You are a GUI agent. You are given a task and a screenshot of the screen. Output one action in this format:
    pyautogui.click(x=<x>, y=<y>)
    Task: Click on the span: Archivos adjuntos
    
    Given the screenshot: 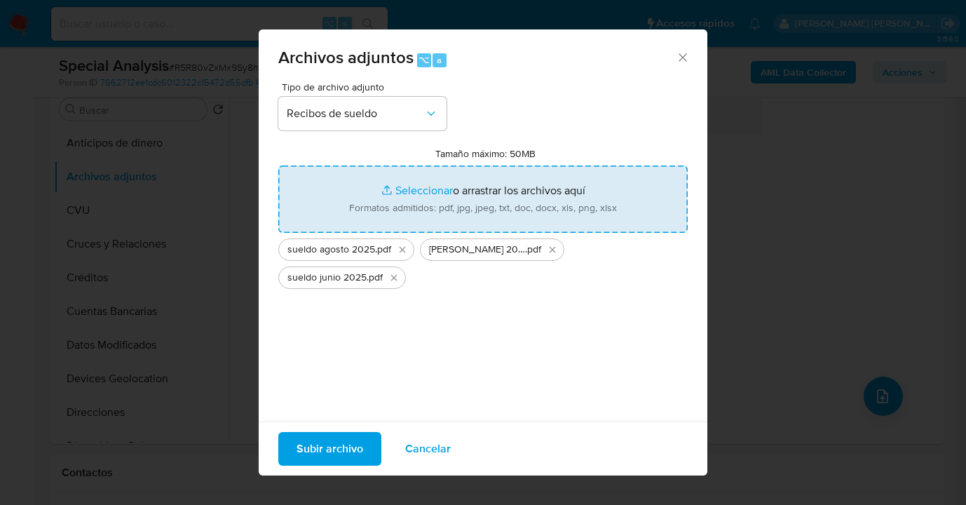 What is the action you would take?
    pyautogui.click(x=346, y=57)
    